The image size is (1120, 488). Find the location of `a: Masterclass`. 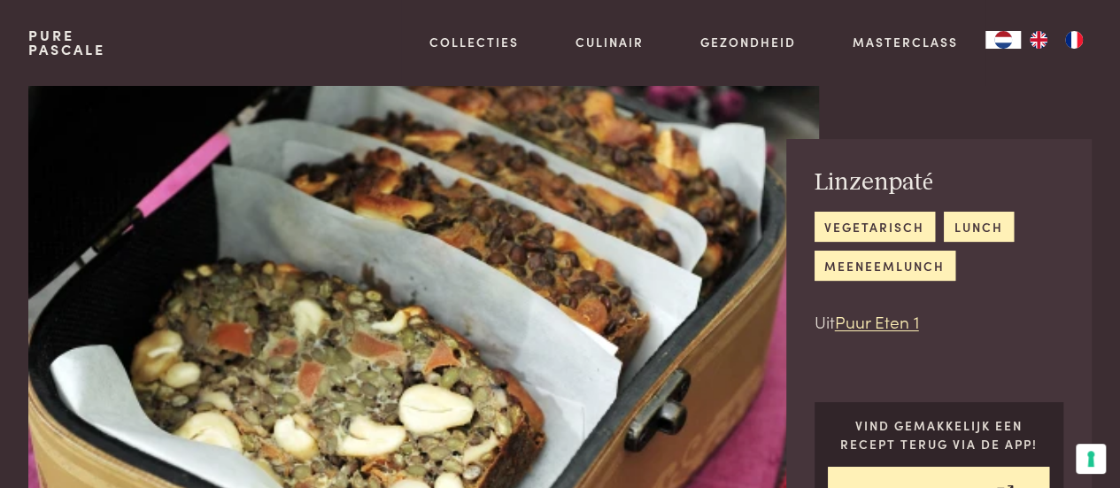

a: Masterclass is located at coordinates (904, 42).